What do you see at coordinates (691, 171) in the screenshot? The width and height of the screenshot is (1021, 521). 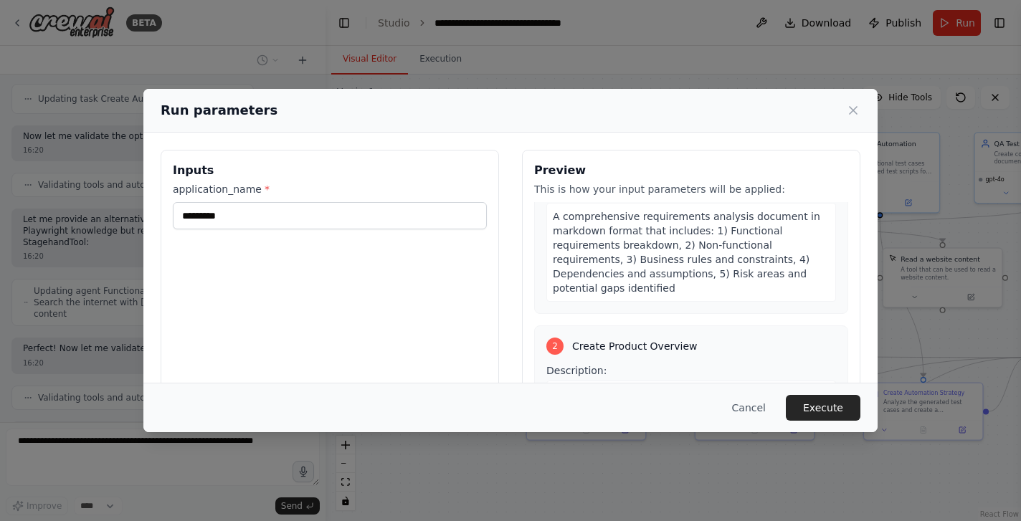 I see `h3: Preview` at bounding box center [691, 171].